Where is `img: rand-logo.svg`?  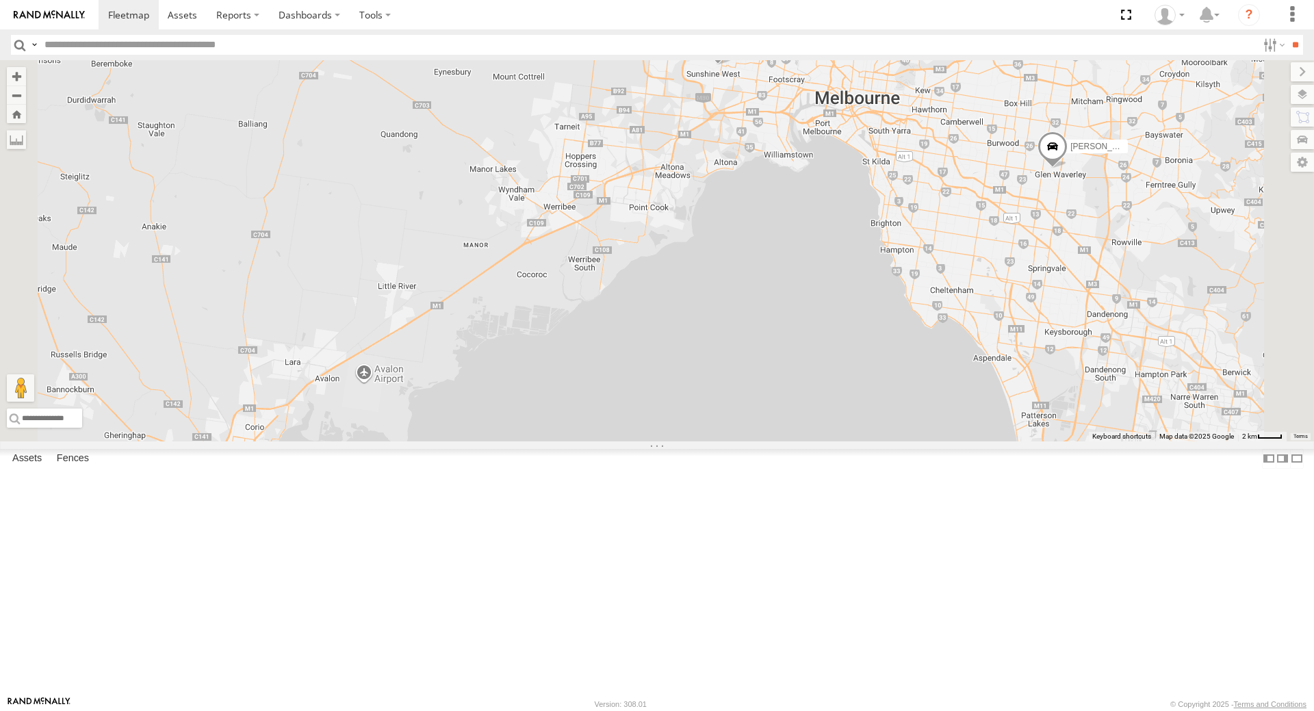 img: rand-logo.svg is located at coordinates (49, 15).